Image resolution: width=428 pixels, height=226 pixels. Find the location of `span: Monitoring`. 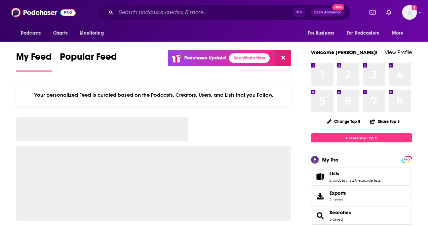

span: Monitoring is located at coordinates (92, 33).